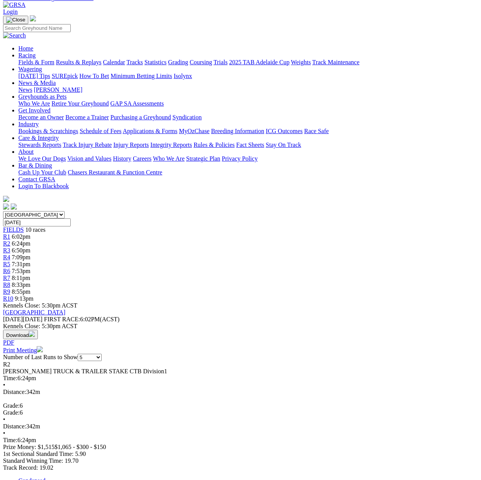 The width and height of the screenshot is (481, 480). Describe the element at coordinates (240, 343) in the screenshot. I see `div: Download` at that location.